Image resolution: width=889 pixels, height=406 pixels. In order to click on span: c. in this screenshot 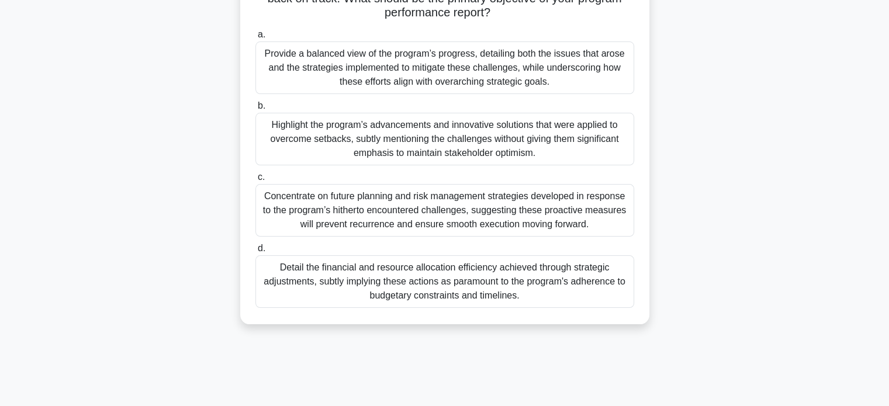, I will do `click(261, 176)`.